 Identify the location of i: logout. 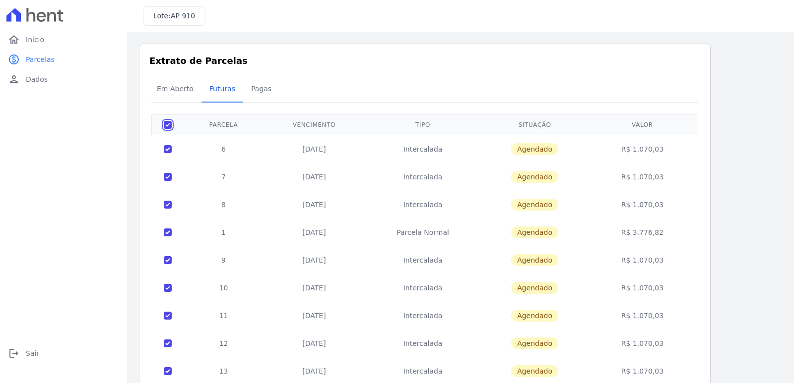
(14, 354).